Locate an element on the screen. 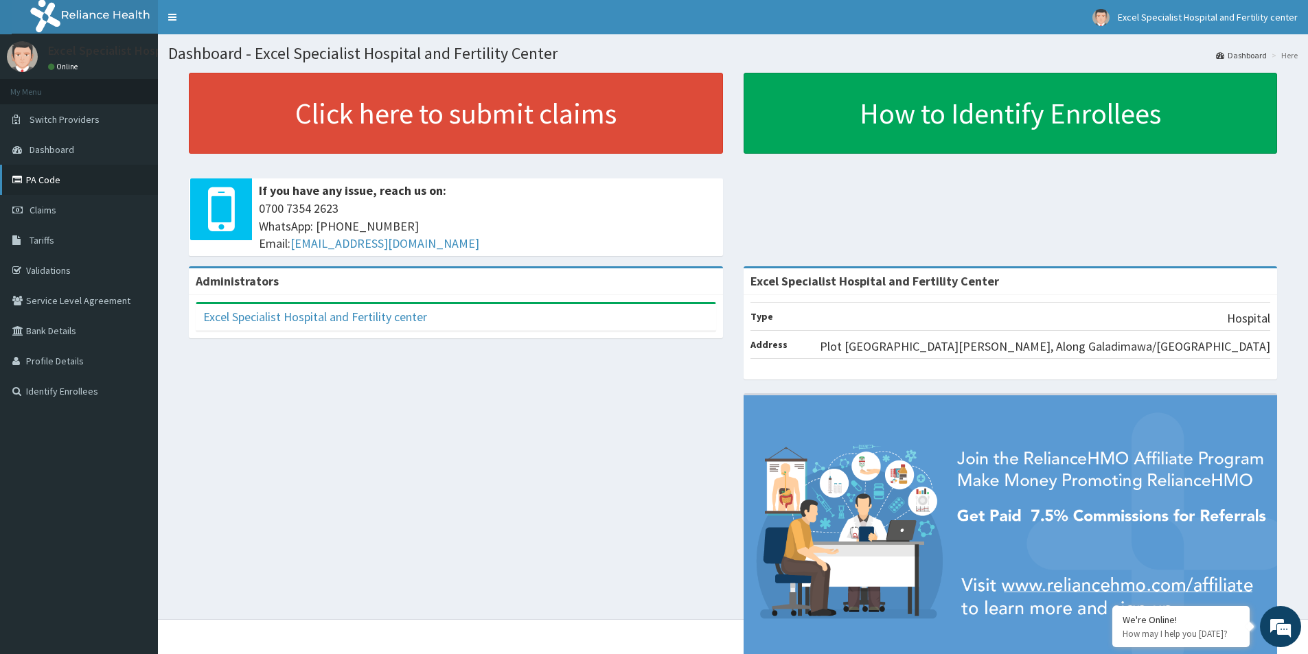  a: How to Identify Enrollees is located at coordinates (1011, 113).